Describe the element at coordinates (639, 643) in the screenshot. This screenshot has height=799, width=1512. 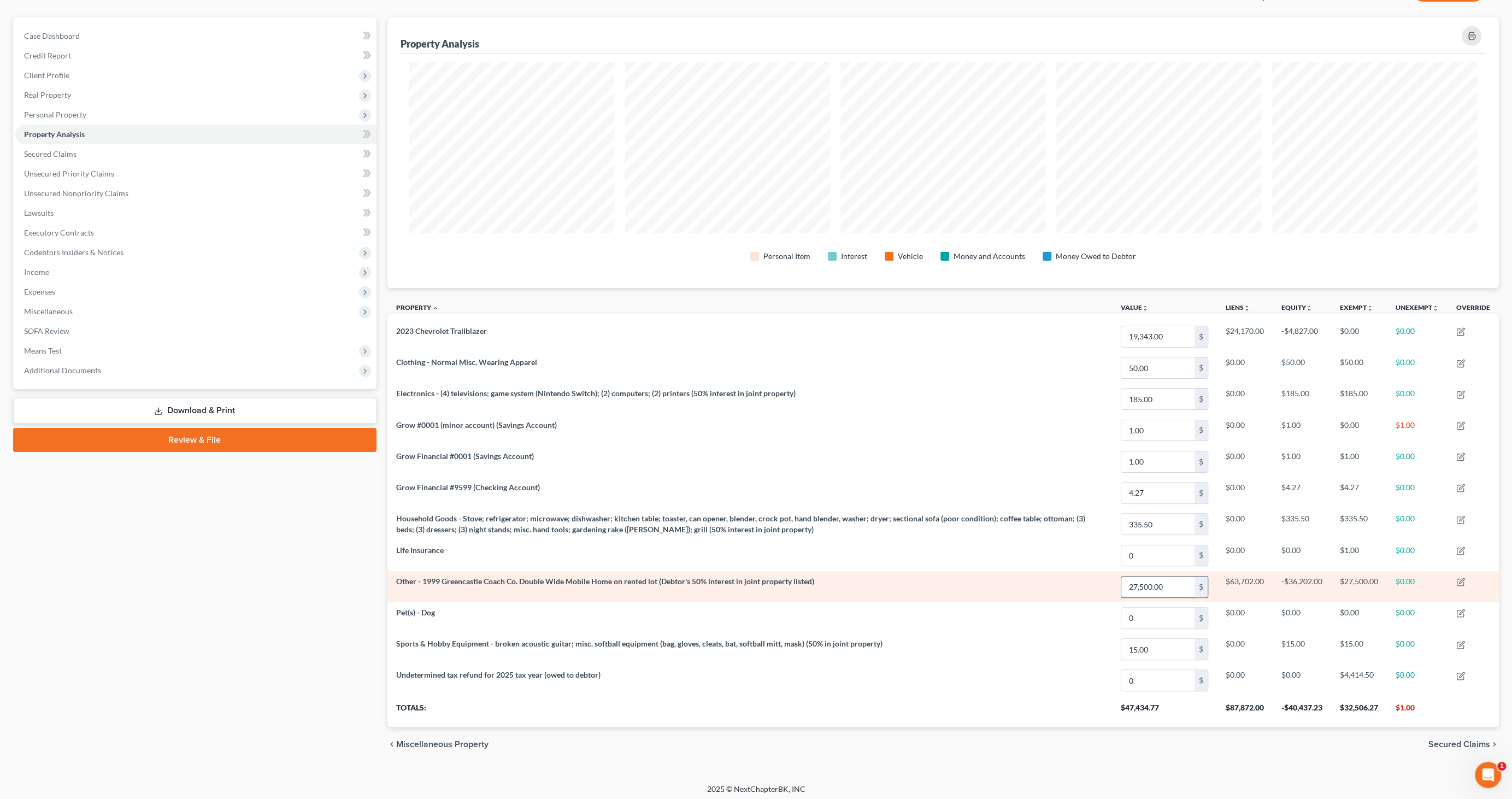
I see `span: Sports & Hobby Equipment - broken acoustic guitar; misc. softball equipment (bag, gloves, cleats,...` at that location.